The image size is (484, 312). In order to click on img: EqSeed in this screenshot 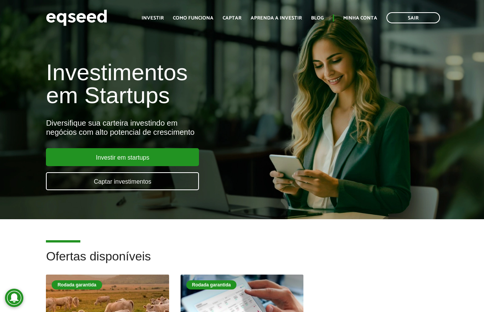, I will do `click(76, 18)`.